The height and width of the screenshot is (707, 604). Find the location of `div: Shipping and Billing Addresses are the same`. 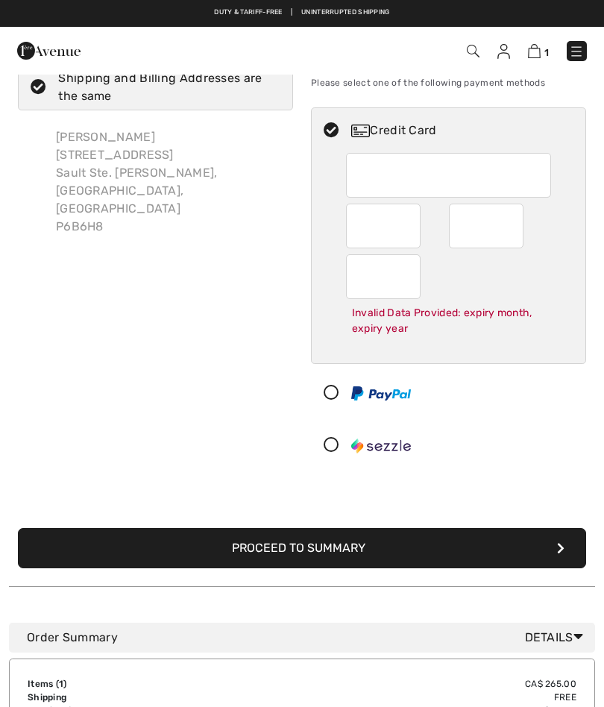

div: Shipping and Billing Addresses are the same is located at coordinates (164, 87).